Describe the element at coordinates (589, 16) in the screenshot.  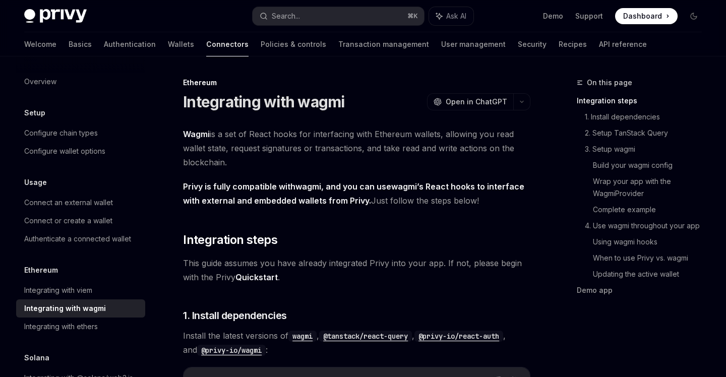
I see `a: Support` at that location.